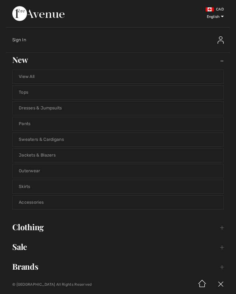 The width and height of the screenshot is (236, 294). I want to click on a: Pants, so click(118, 124).